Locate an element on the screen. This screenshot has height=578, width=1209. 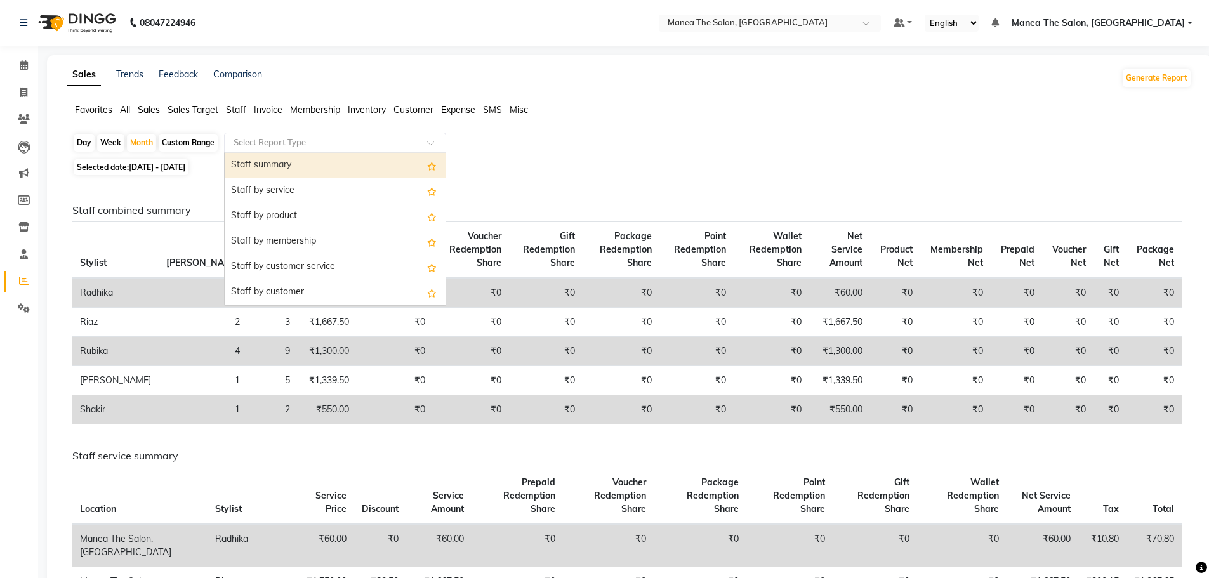
span: Gift Redemption Share is located at coordinates (884, 496).